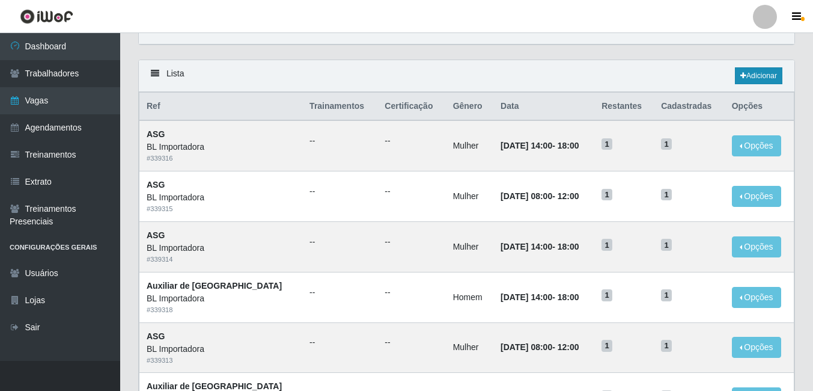 The height and width of the screenshot is (391, 813). What do you see at coordinates (411, 106) in the screenshot?
I see `th: Certificação` at bounding box center [411, 106].